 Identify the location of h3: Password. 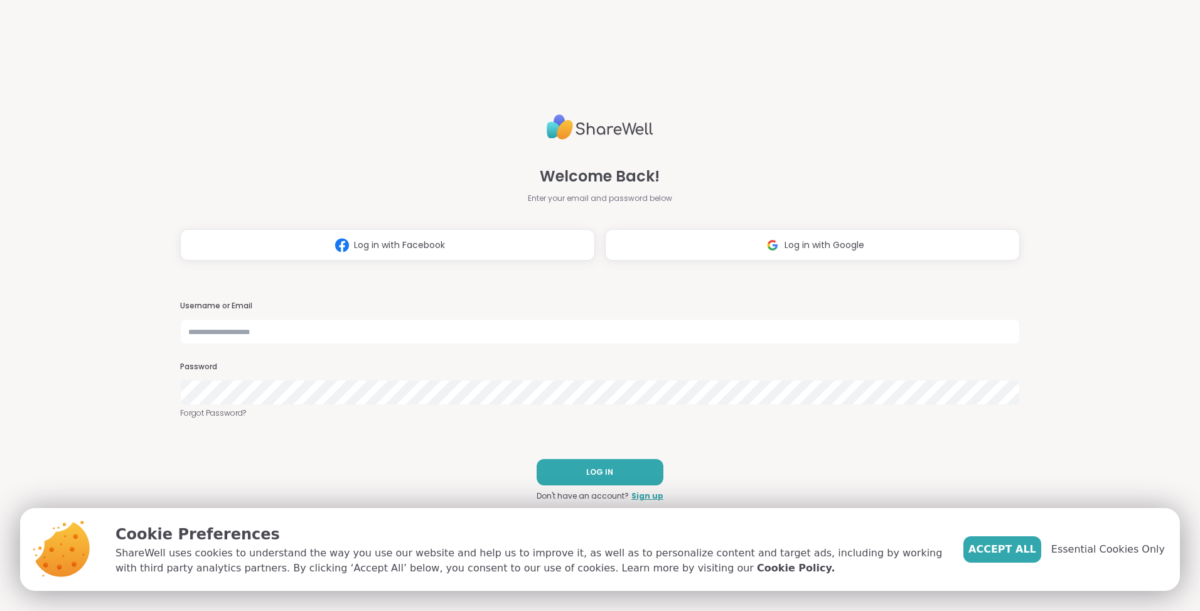
(600, 366).